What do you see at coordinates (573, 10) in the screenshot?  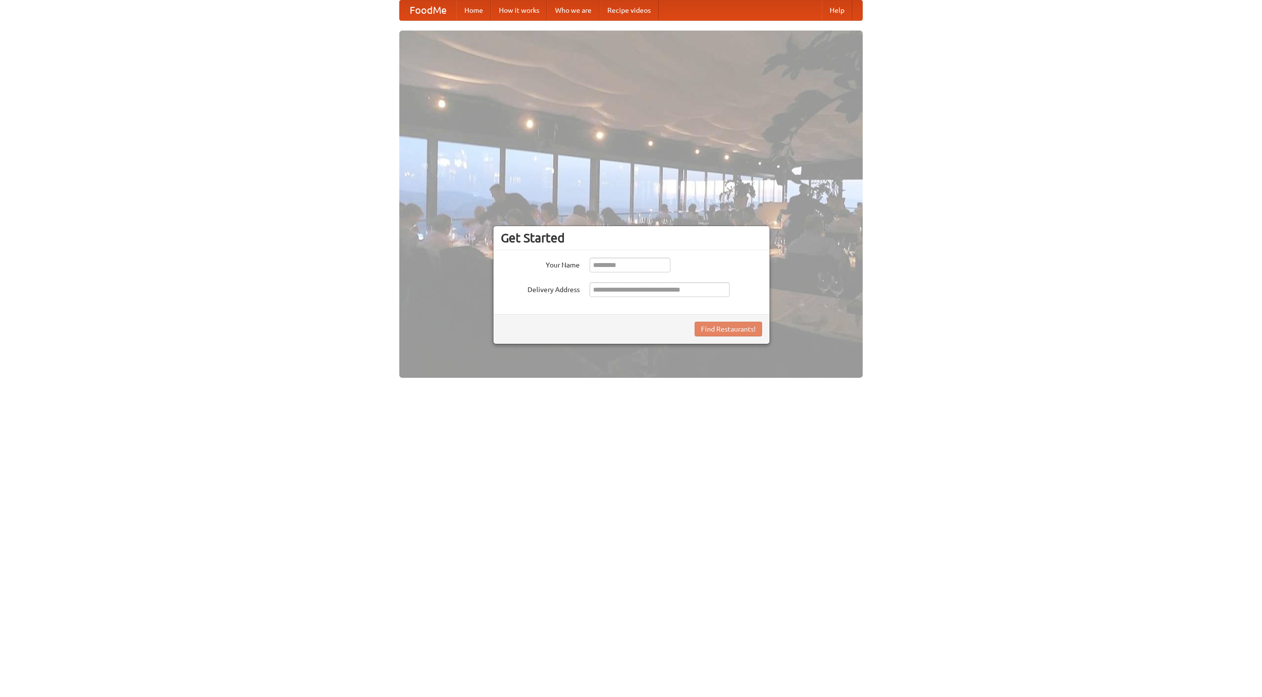 I see `a: Who we are` at bounding box center [573, 10].